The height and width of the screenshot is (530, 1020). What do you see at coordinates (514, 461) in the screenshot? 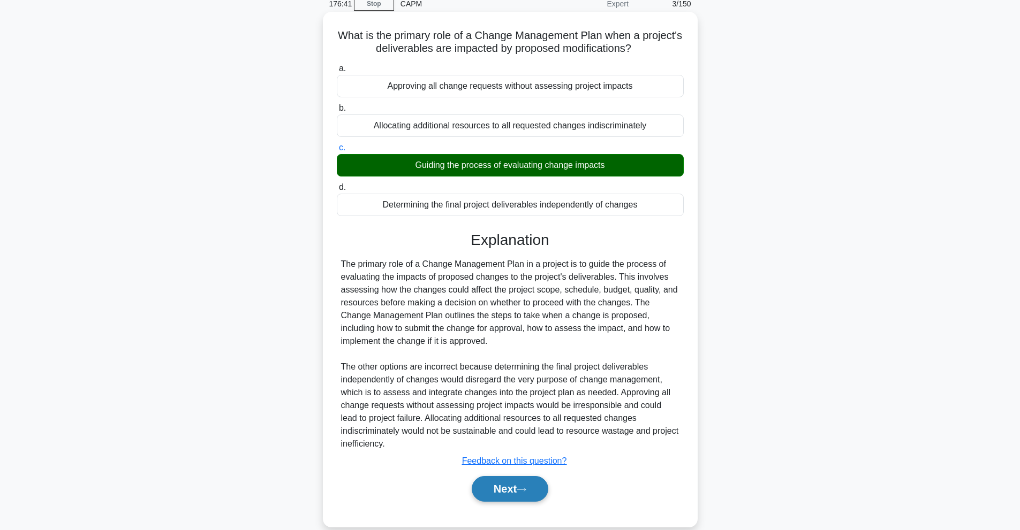
I see `a: Feedback on this question?` at bounding box center [514, 461].